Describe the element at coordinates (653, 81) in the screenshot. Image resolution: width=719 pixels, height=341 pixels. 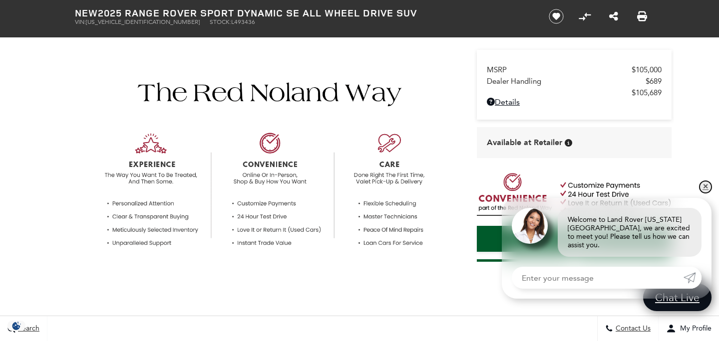
I see `span: $689` at that location.